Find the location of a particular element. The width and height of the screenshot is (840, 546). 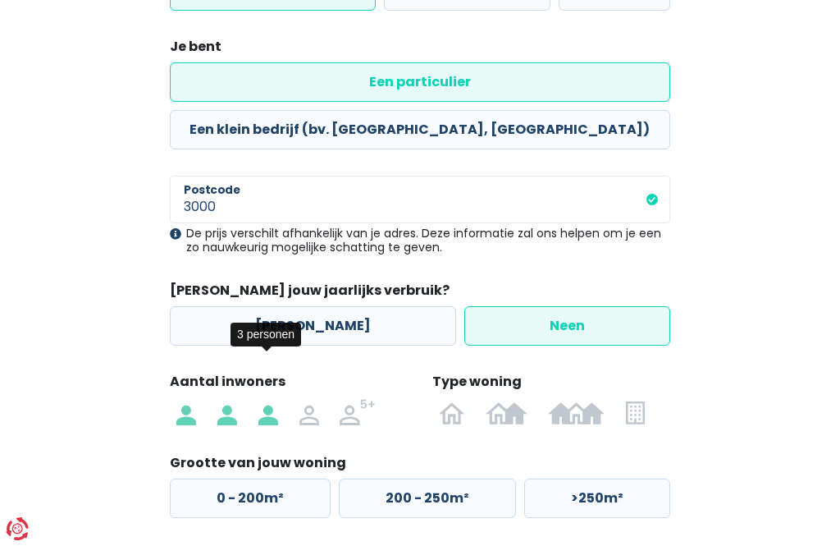

img: Open bebouwing is located at coordinates (452, 412).